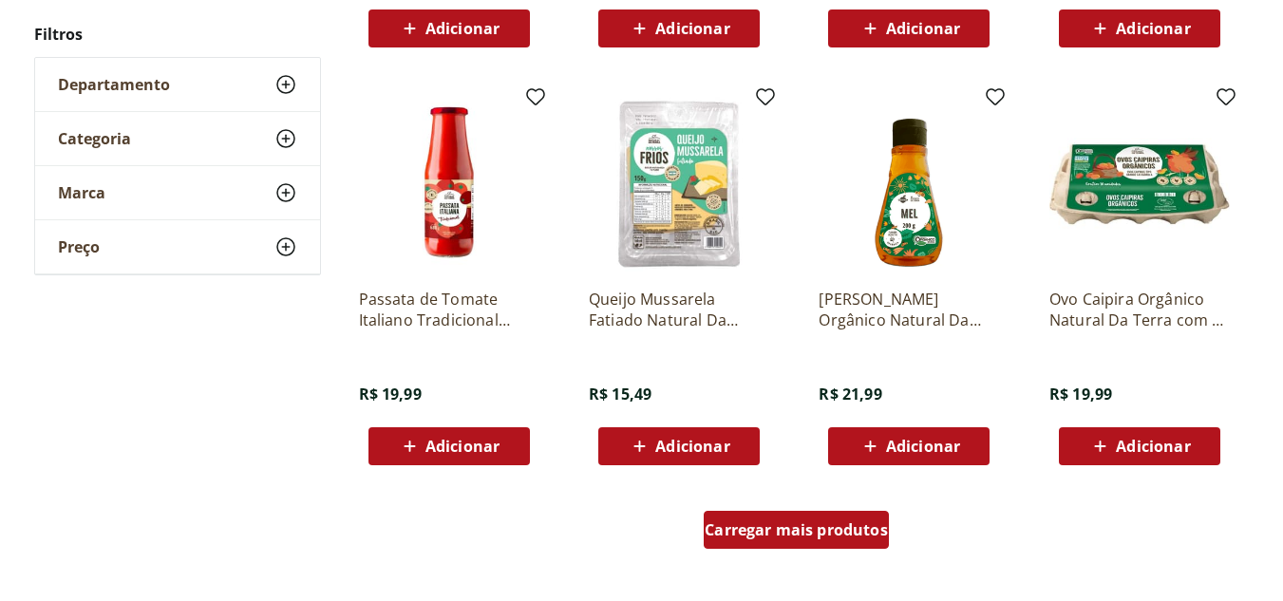 The height and width of the screenshot is (601, 1283). I want to click on button: Preço, so click(178, 247).